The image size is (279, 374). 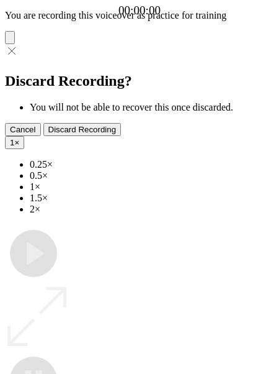 I want to click on p: You are recording this voiceover as practice for training, so click(x=140, y=16).